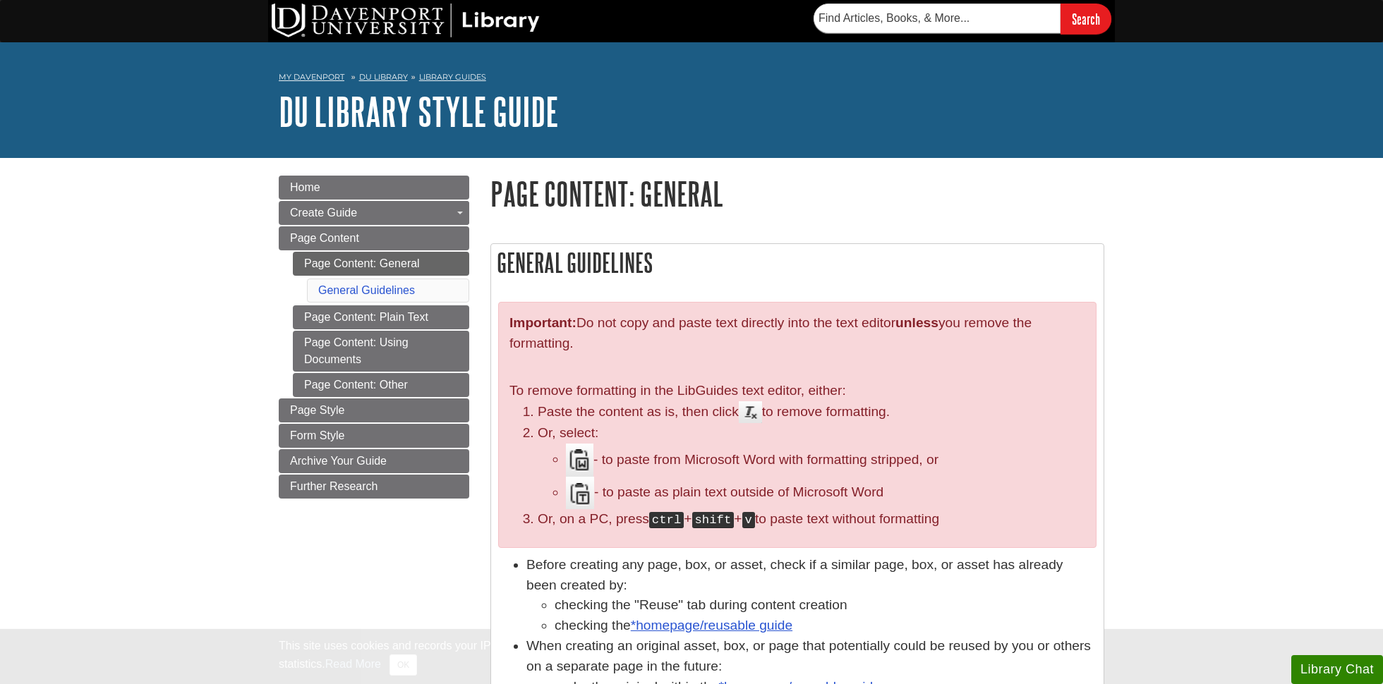  Describe the element at coordinates (317, 435) in the screenshot. I see `span: Form Style` at that location.